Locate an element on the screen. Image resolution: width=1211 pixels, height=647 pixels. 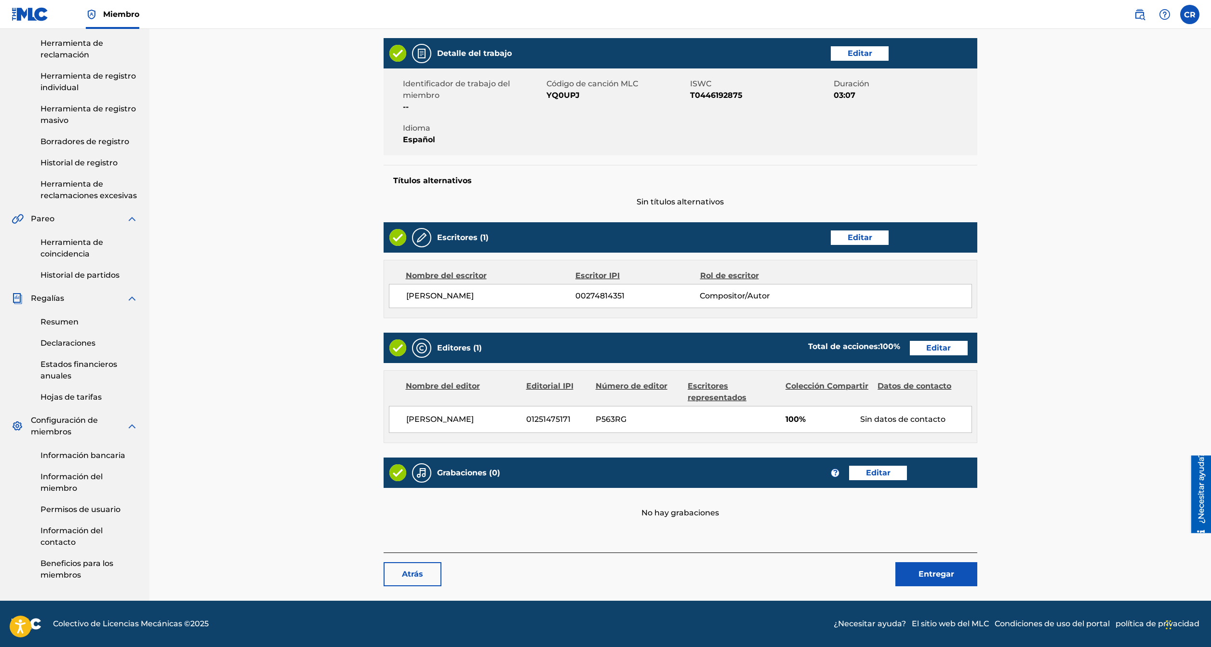
font: Historial de registro is located at coordinates (79, 162).